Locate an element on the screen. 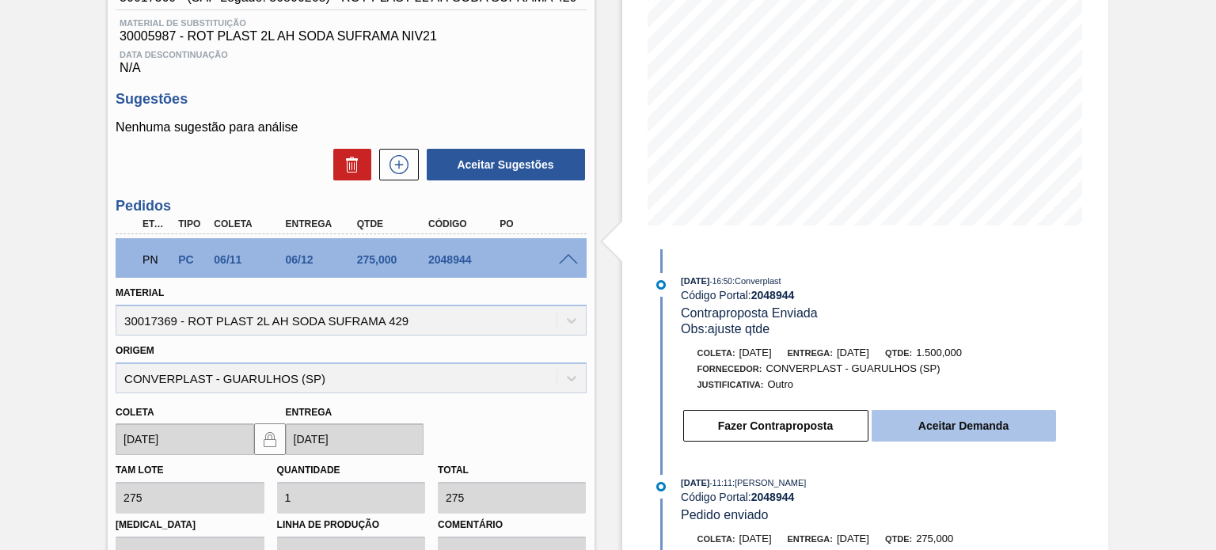 Image resolution: width=1216 pixels, height=550 pixels. img: locked is located at coordinates (270, 439).